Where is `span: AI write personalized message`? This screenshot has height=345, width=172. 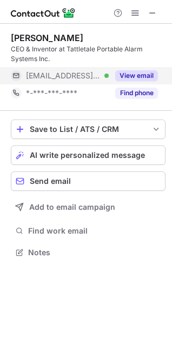 span: AI write personalized message is located at coordinates (87, 155).